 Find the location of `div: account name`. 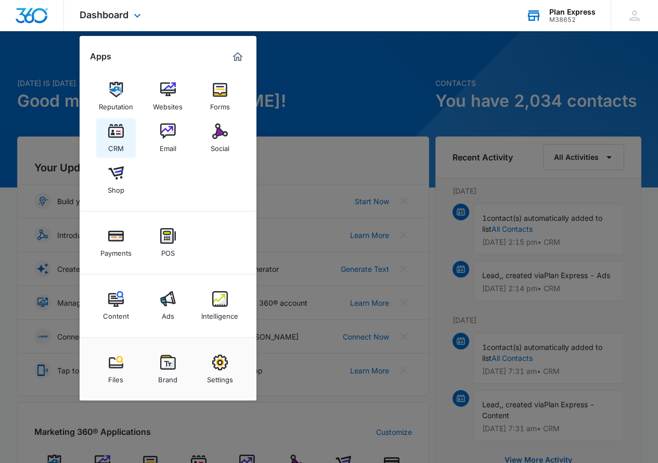

div: account name is located at coordinates (572, 12).